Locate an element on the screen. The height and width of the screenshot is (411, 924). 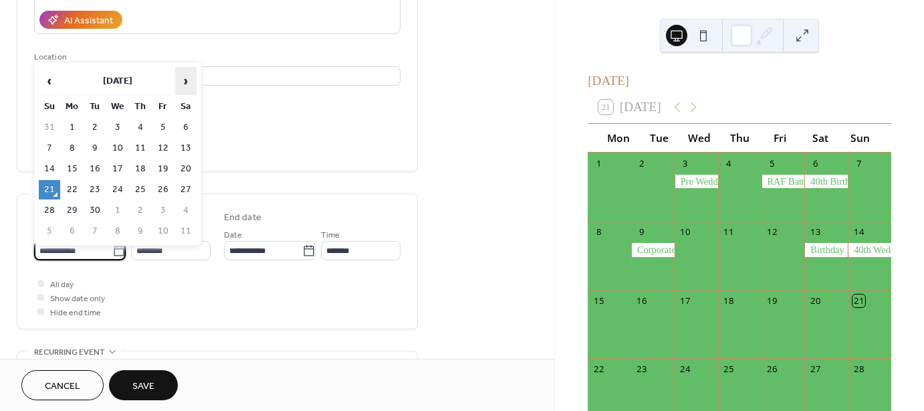
div: 12 is located at coordinates (772, 232).